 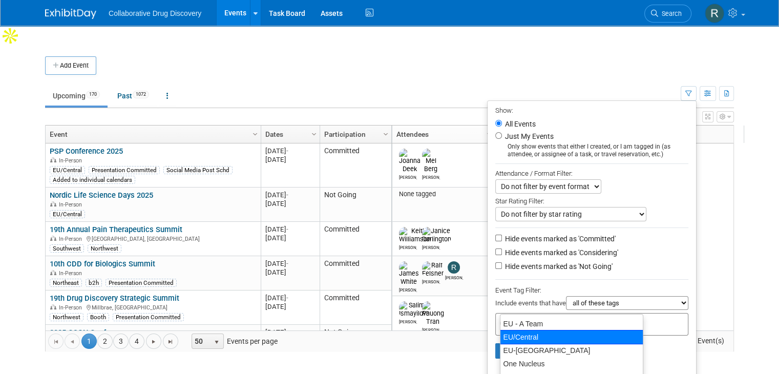 What do you see at coordinates (217, 342) in the screenshot?
I see `span: select` at bounding box center [217, 342].